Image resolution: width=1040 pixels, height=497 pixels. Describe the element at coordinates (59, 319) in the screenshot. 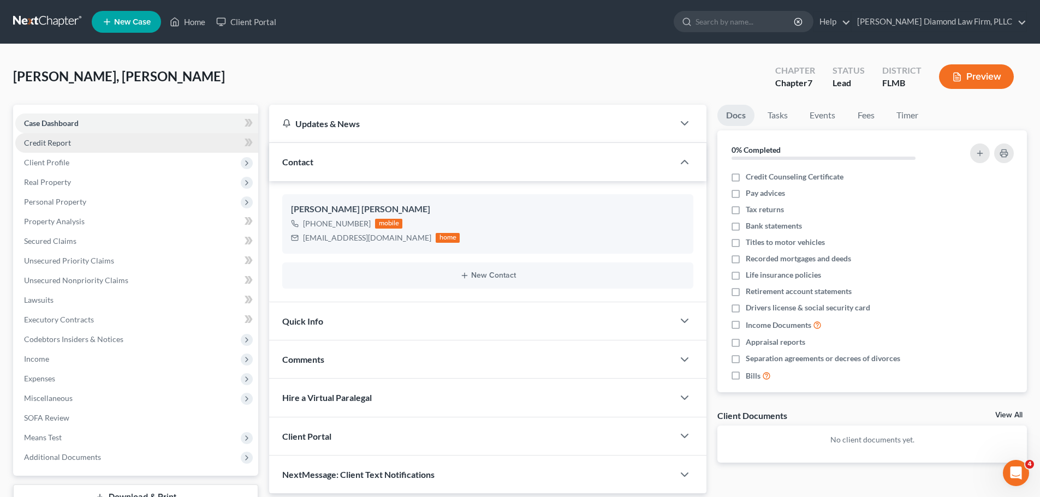

I see `span: Executory Contracts` at that location.